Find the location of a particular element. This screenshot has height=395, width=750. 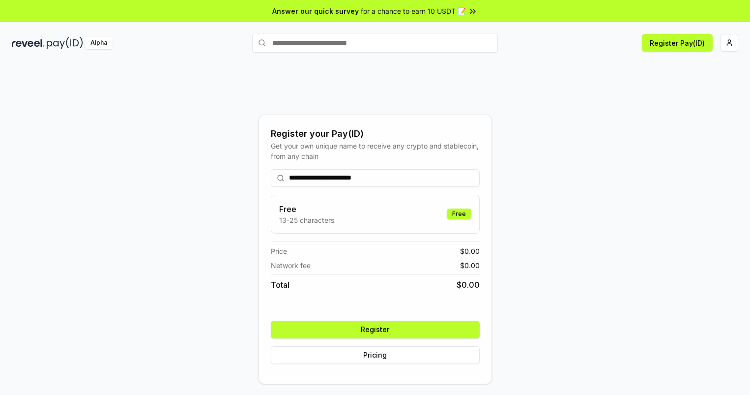

span: Answer our quick survey is located at coordinates (316, 11).